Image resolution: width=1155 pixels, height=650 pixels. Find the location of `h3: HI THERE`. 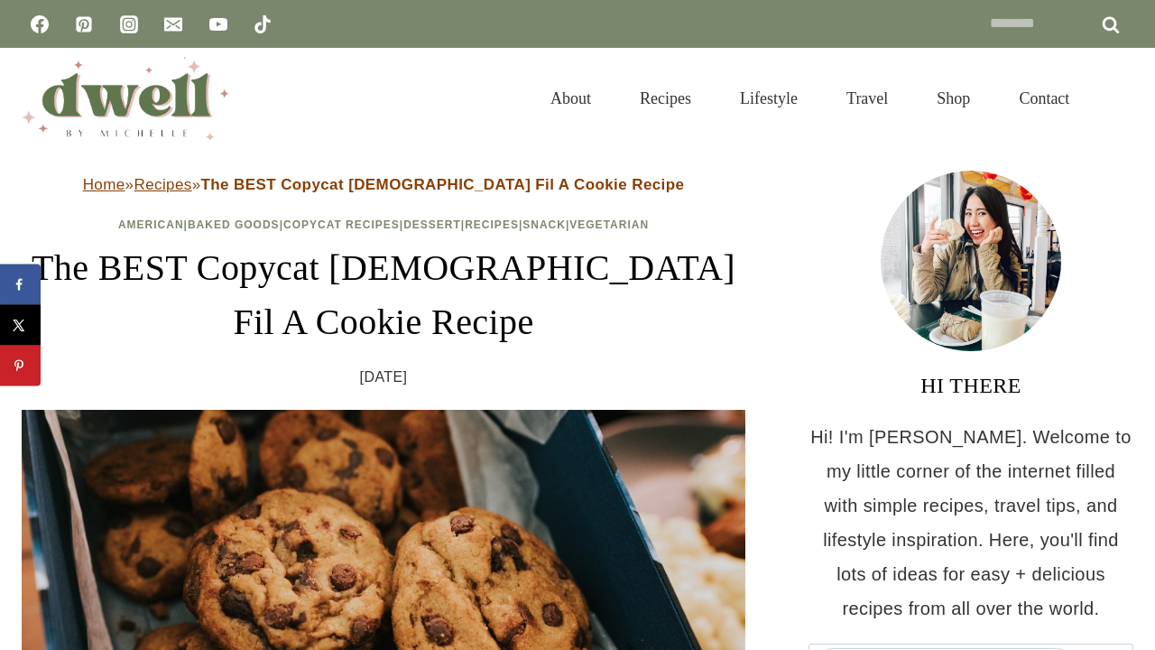

h3: HI THERE is located at coordinates (971, 385).